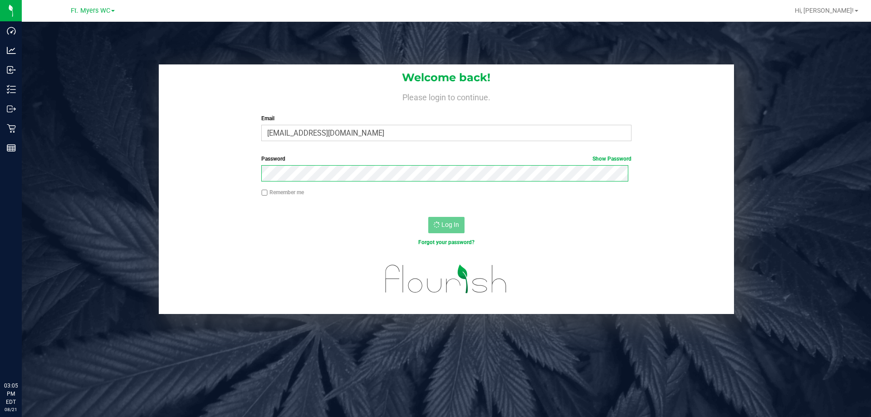 The height and width of the screenshot is (417, 871). Describe the element at coordinates (11, 148) in the screenshot. I see `inline-svg: Reports` at that location.